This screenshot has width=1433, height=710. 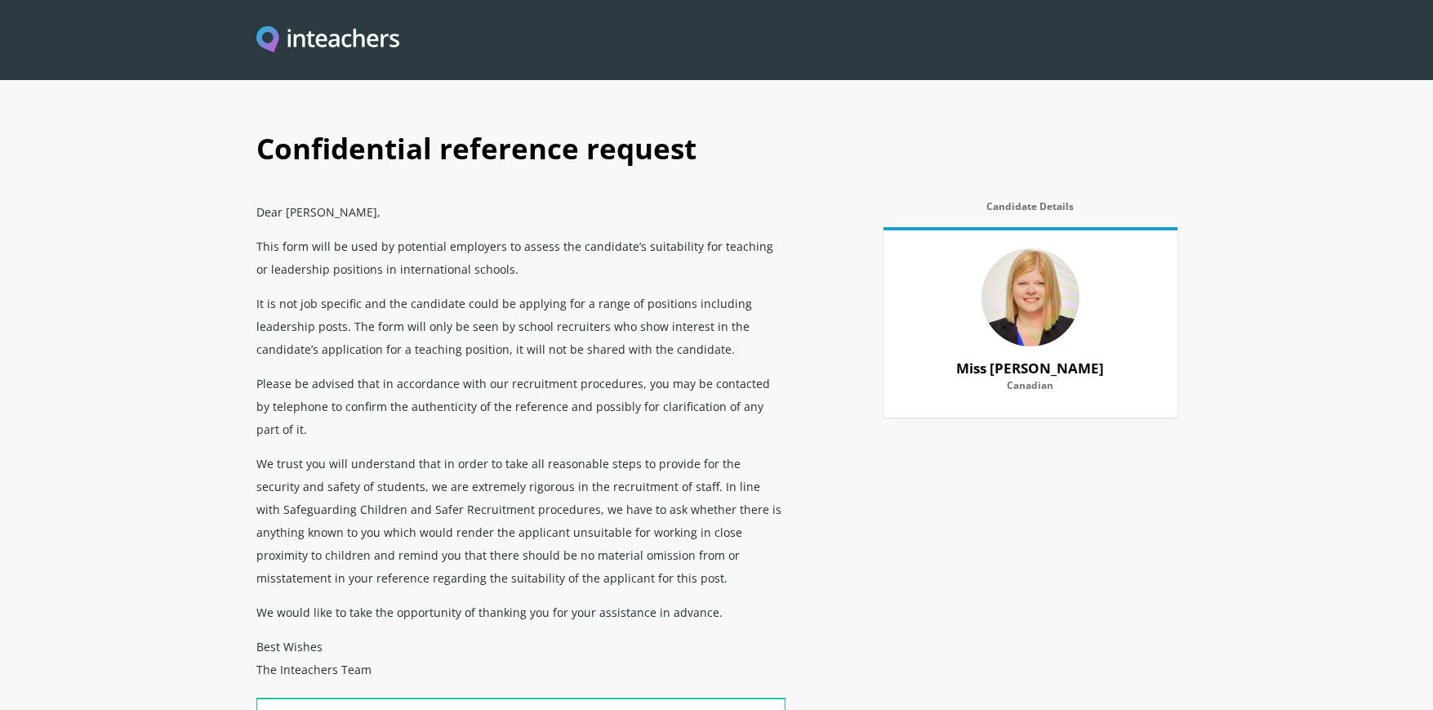 What do you see at coordinates (521, 520) in the screenshot?
I see `p: We trust you will understand that in order to take all reasonable steps to provide for the securi...` at bounding box center [521, 520].